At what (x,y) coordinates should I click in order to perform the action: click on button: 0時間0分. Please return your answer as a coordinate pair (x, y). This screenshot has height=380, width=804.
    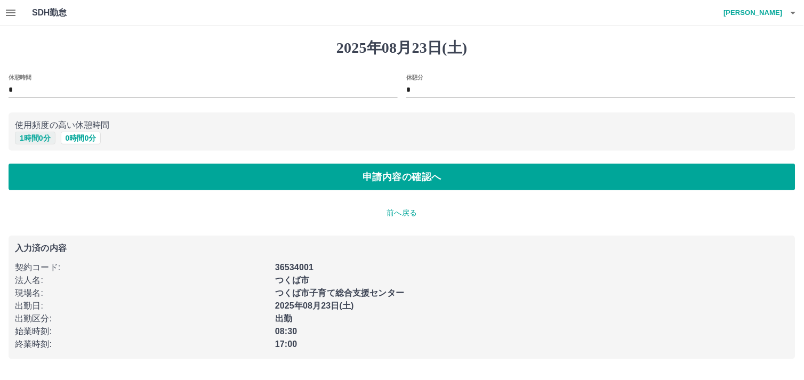
    Looking at the image, I should click on (81, 138).